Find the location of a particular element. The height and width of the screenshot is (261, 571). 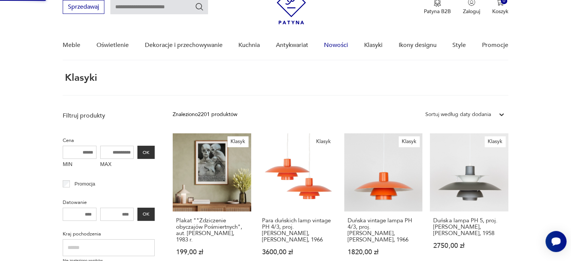

a: Style is located at coordinates (459, 45).